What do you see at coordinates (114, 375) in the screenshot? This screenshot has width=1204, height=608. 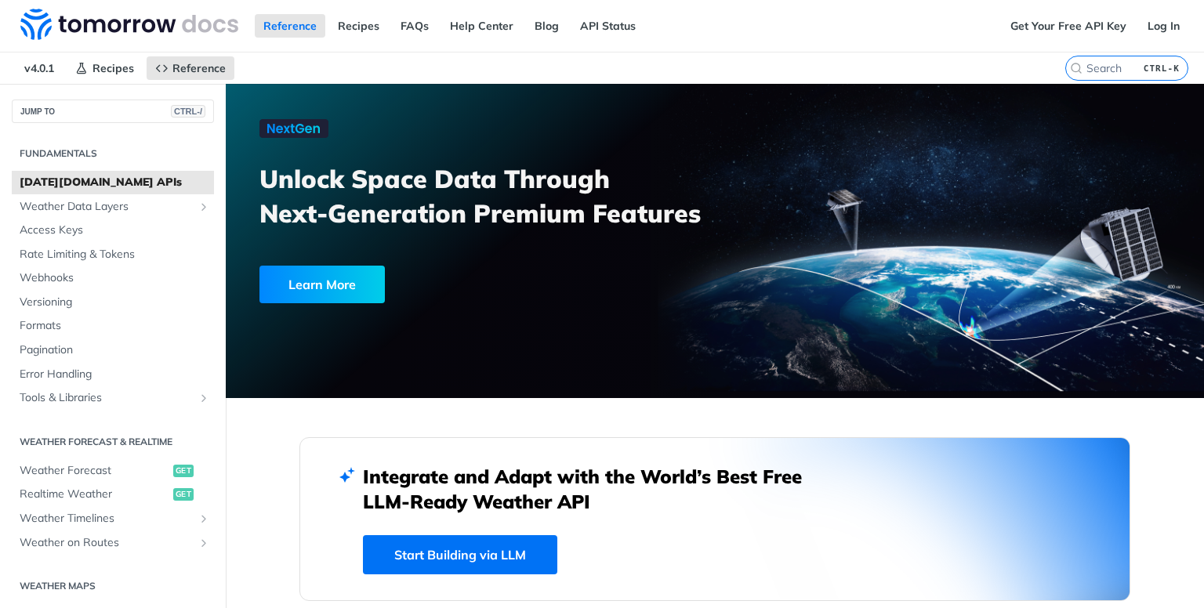 I see `span: Error Handling` at bounding box center [114, 375].